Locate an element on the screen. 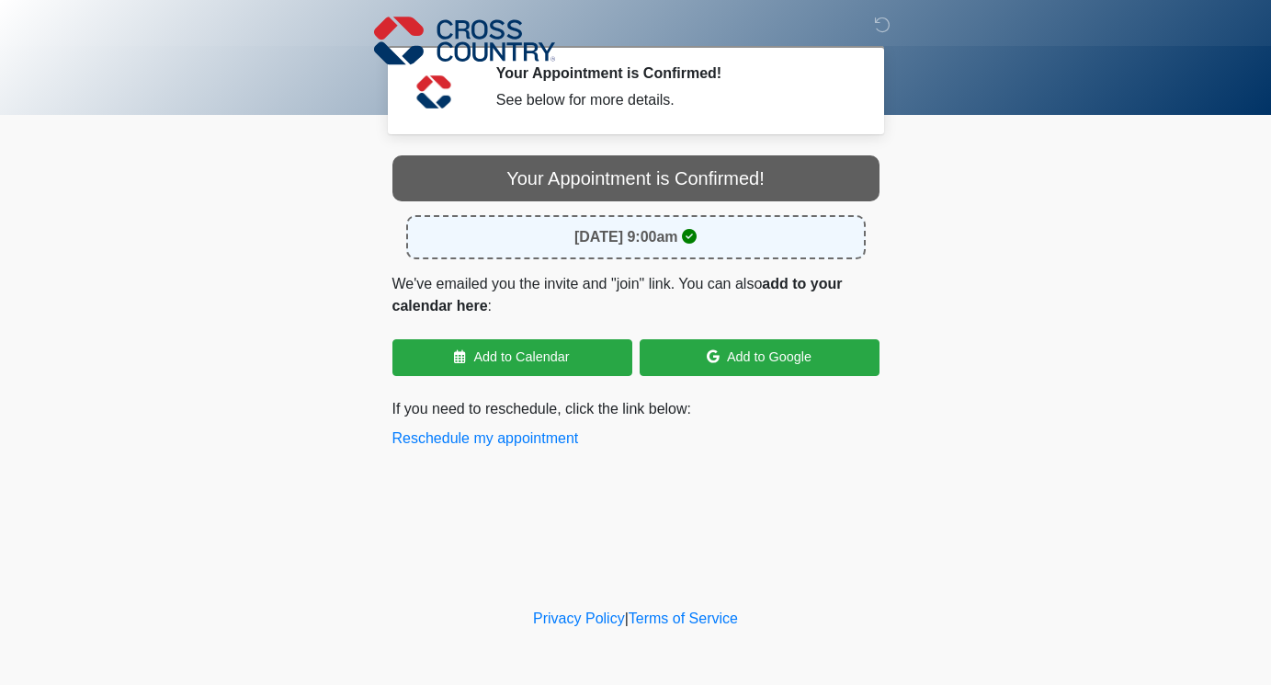 The width and height of the screenshot is (1271, 685). a: Add to Calendar is located at coordinates (512, 358).